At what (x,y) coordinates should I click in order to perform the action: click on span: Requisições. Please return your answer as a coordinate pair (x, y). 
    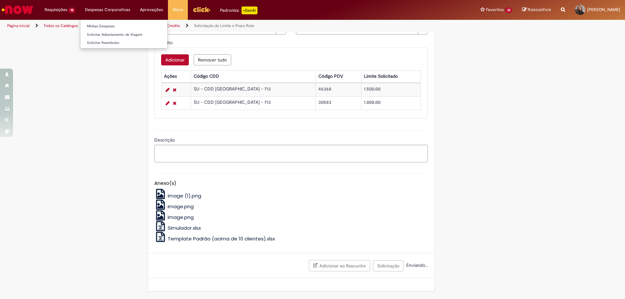
    Looking at the image, I should click on (56, 10).